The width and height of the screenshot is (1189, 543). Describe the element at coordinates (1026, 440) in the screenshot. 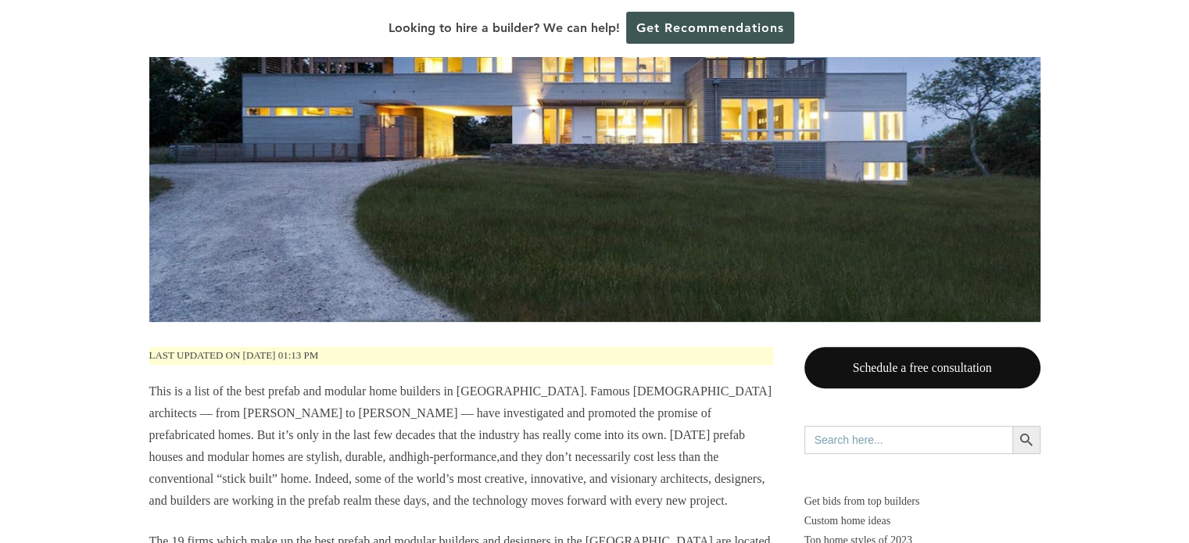

I see `svg: Search` at that location.